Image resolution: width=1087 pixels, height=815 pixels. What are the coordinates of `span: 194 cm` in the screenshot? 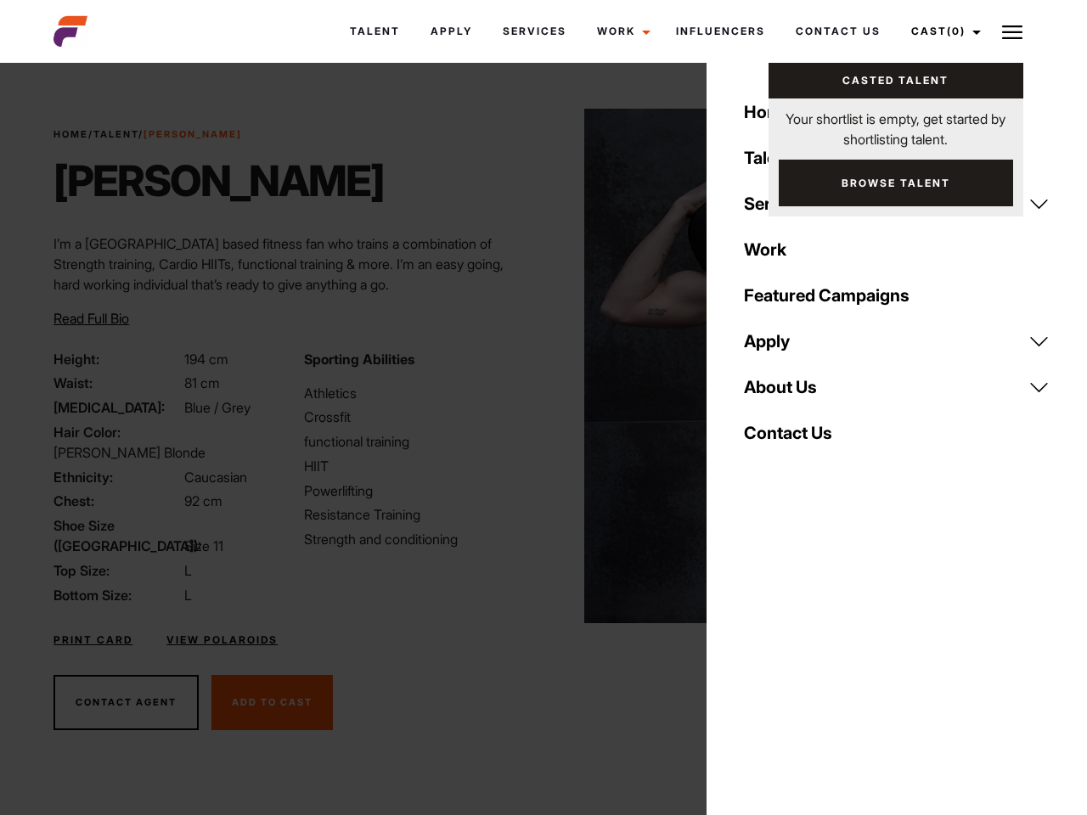 It's located at (206, 359).